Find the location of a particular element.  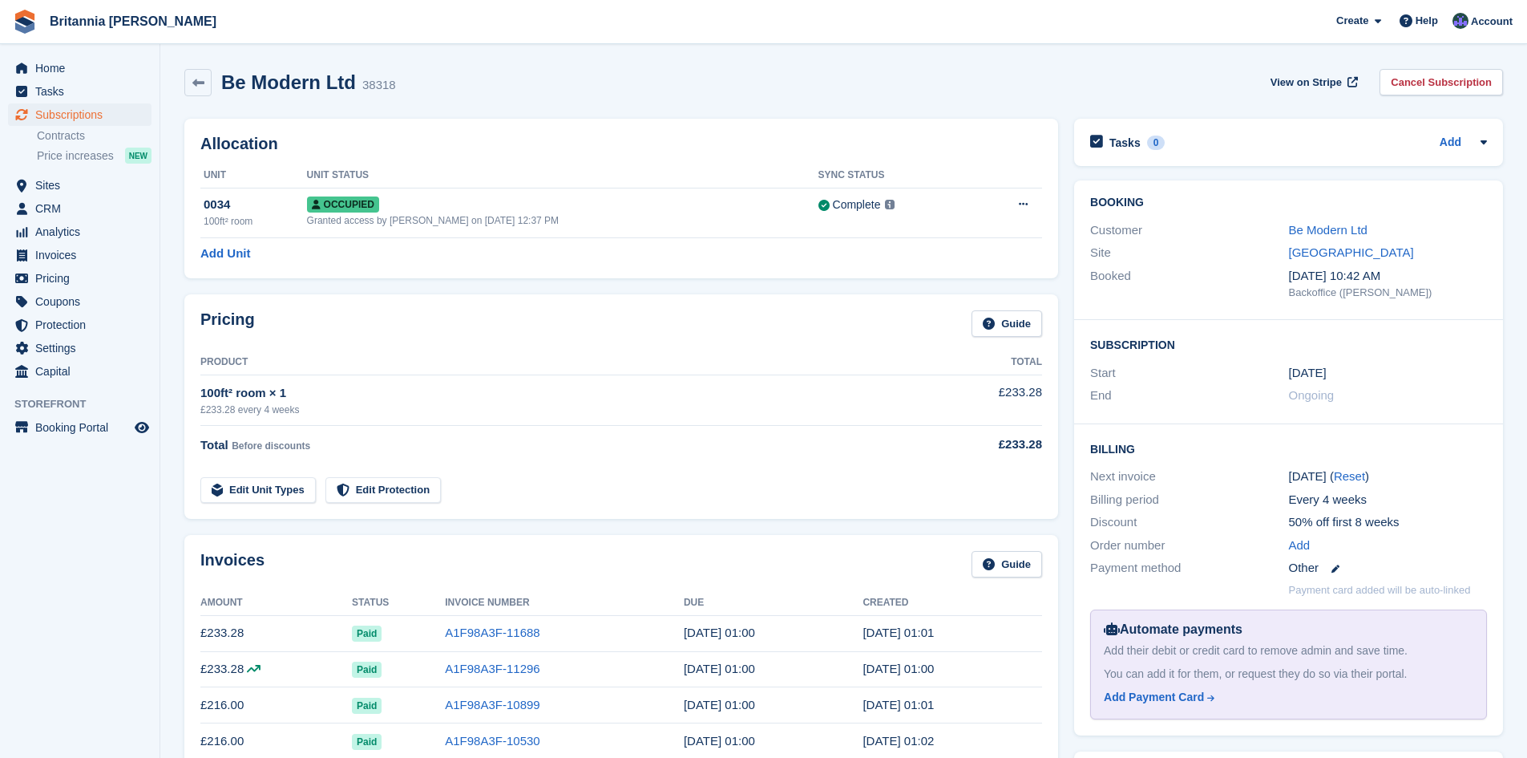

img: icon-info-grey-7440780725fd019a000dd9b08b2336e03edf1995a4989e88bcd33f0948082b44.svg is located at coordinates (890, 204).